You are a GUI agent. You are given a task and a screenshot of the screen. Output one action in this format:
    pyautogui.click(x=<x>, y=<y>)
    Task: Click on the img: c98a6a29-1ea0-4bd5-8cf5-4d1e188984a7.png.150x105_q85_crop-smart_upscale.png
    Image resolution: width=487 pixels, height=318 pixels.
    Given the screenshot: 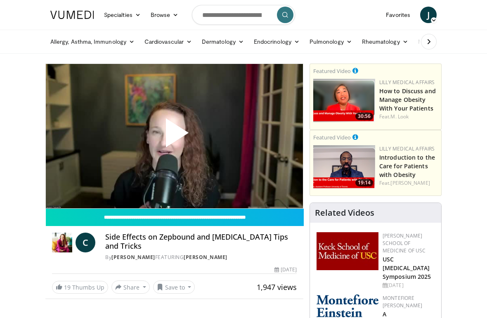 What is the action you would take?
    pyautogui.click(x=344, y=100)
    